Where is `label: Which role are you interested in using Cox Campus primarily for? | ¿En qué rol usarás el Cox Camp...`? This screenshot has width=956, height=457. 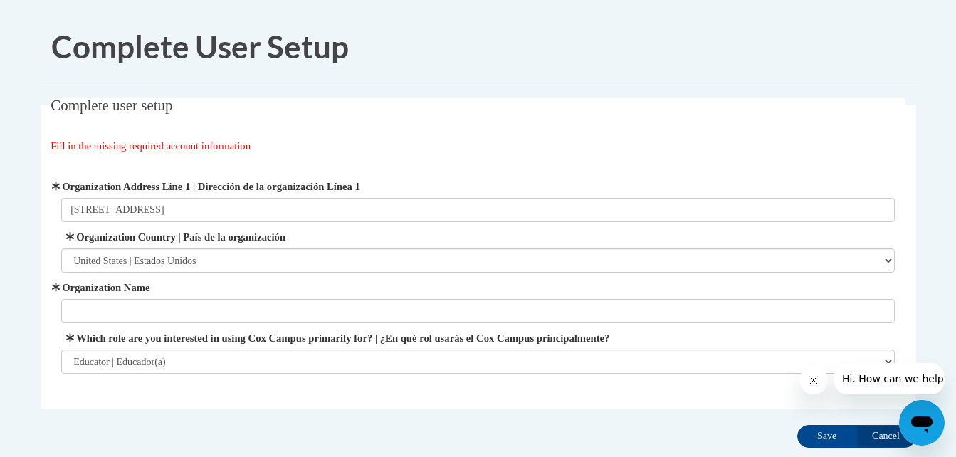 label: Which role are you interested in using Cox Campus primarily for? | ¿En qué rol usarás el Cox Camp... is located at coordinates (478, 338).